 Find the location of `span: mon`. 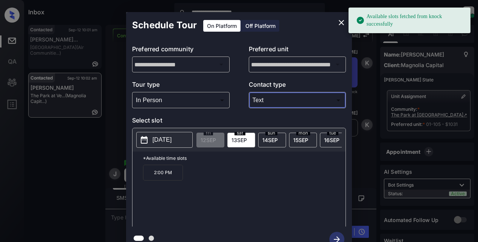

span: mon is located at coordinates (303, 133).